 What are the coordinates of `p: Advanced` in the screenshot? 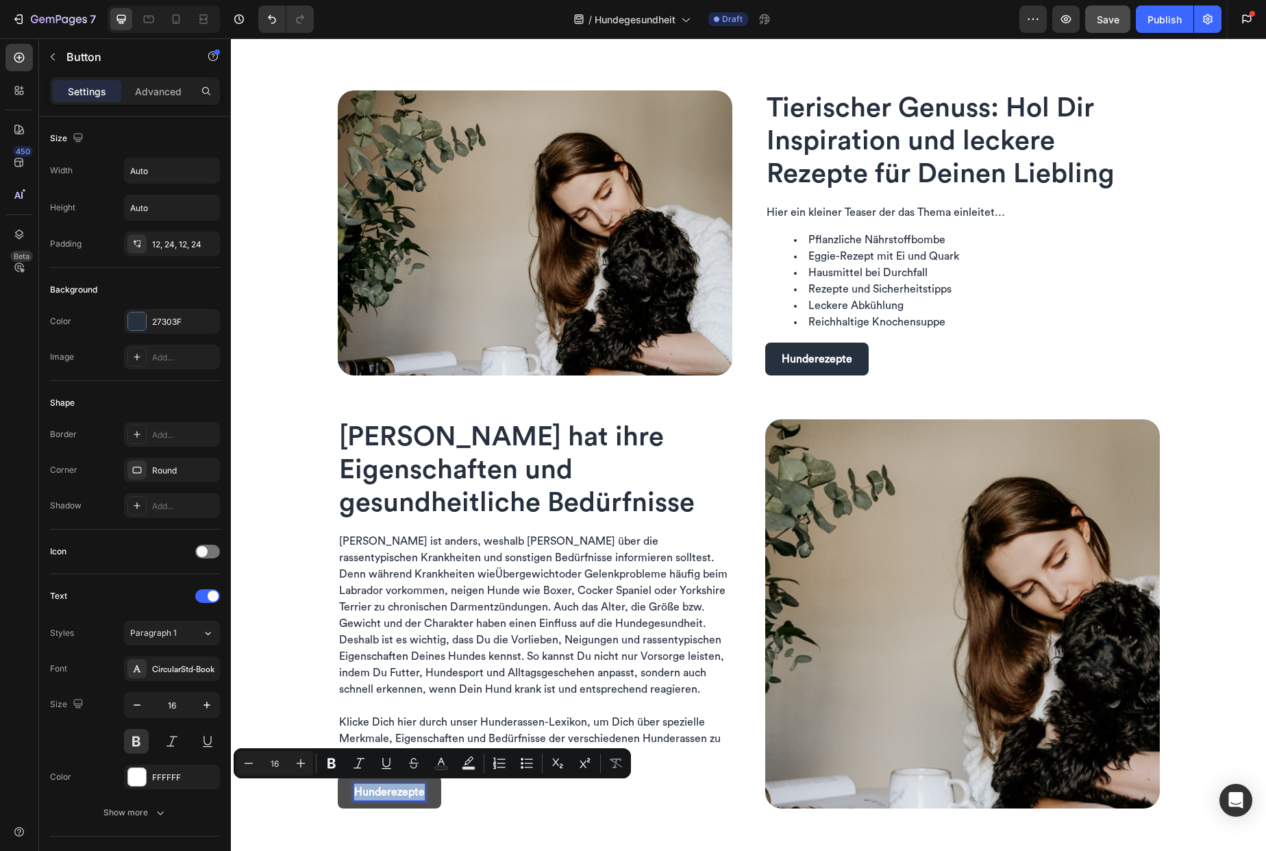 It's located at (158, 91).